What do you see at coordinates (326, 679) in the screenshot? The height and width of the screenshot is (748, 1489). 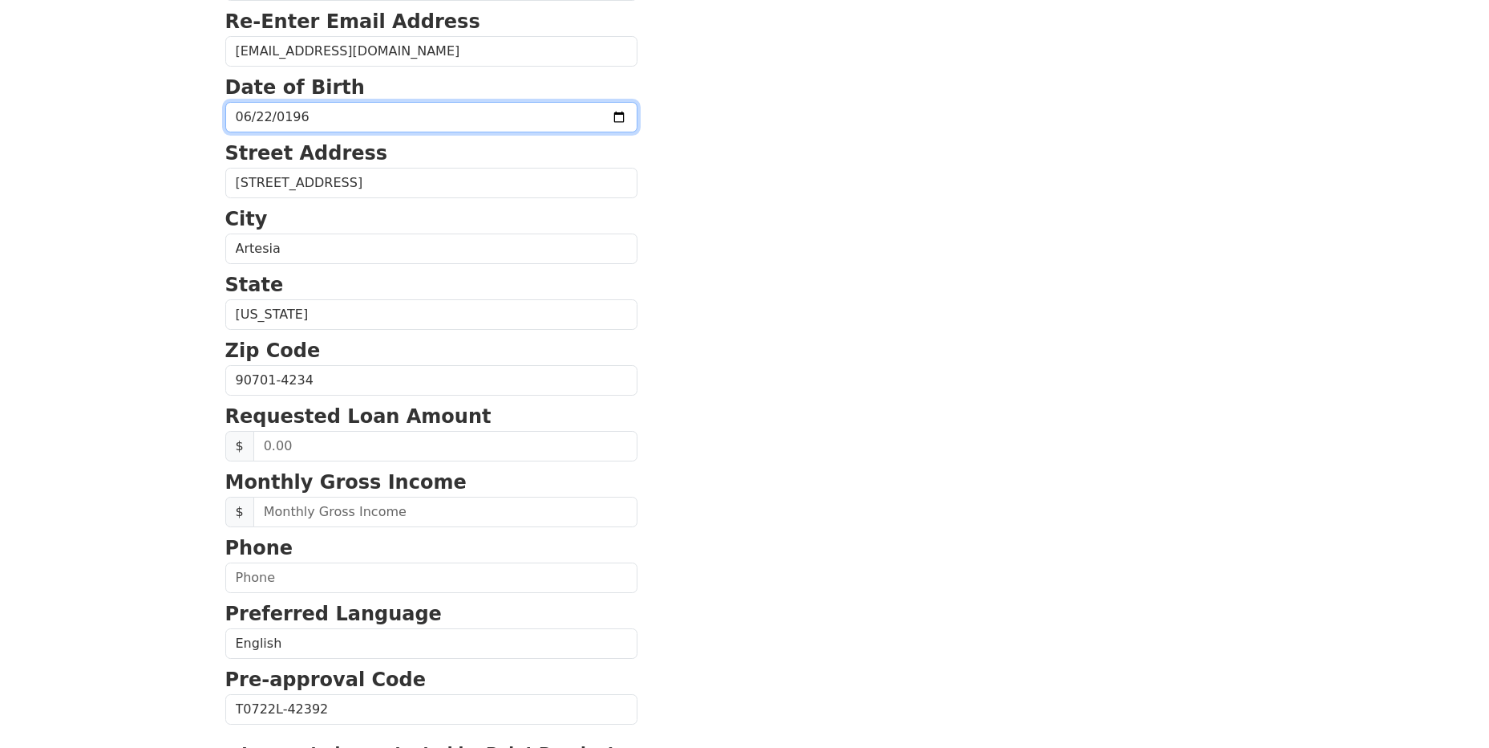 I see `strong: Pre-approval Code` at bounding box center [326, 679].